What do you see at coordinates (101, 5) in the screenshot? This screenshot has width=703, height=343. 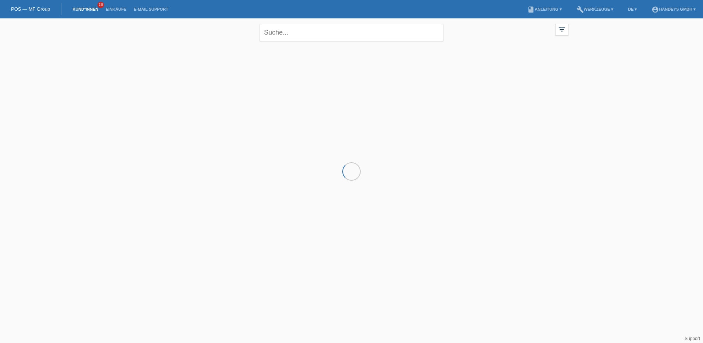 I see `span: 16` at bounding box center [101, 5].